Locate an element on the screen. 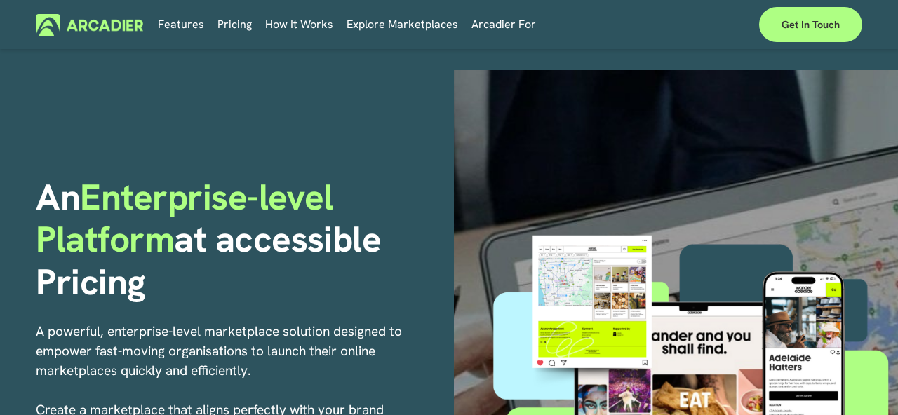  h1: An at accessible Pricing is located at coordinates (240, 241).